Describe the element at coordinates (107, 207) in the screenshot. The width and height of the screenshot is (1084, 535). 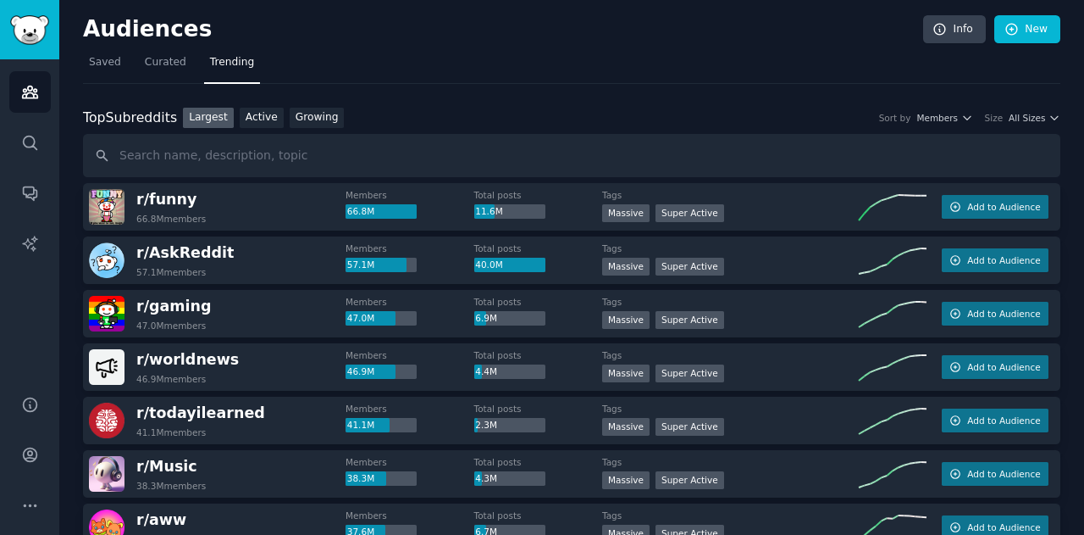
I see `img: funny` at that location.